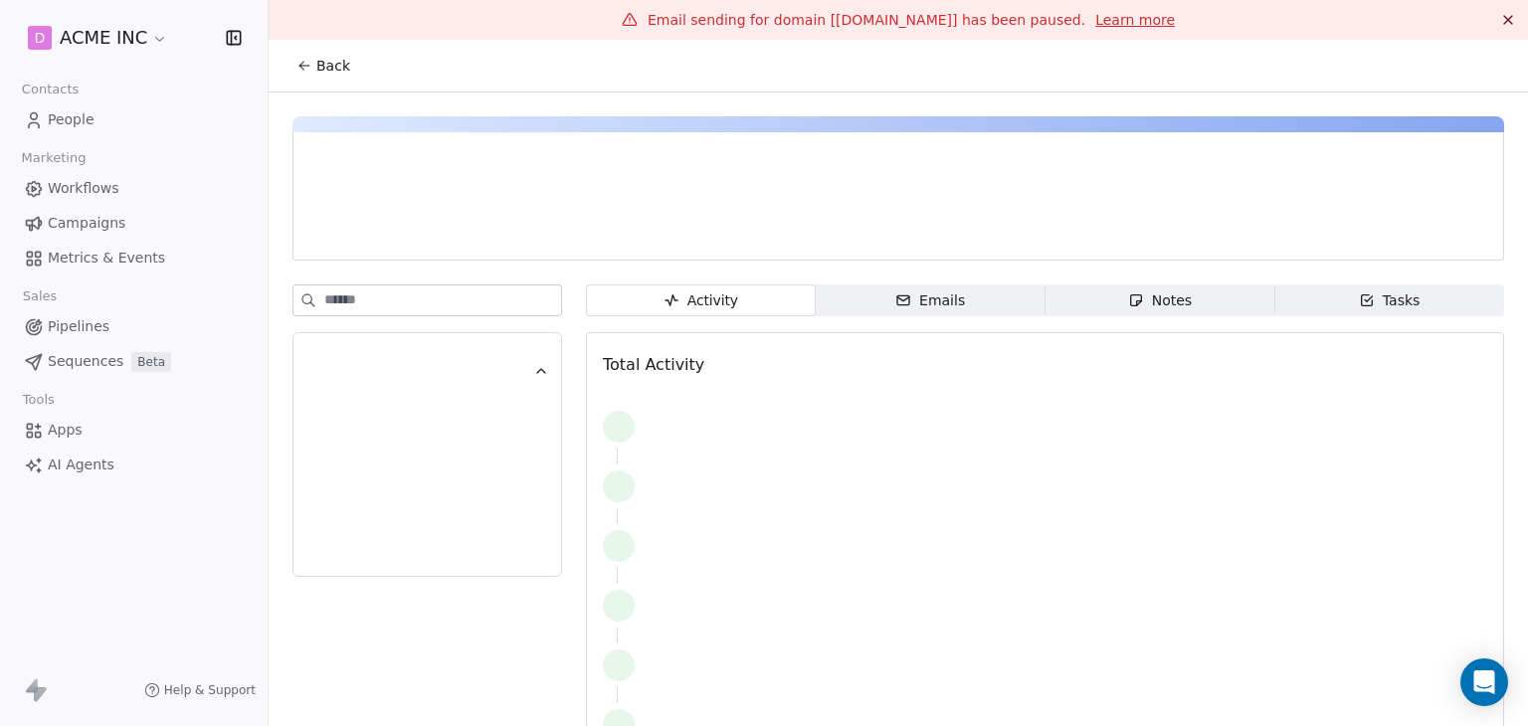  What do you see at coordinates (65, 430) in the screenshot?
I see `span: Apps` at bounding box center [65, 430].